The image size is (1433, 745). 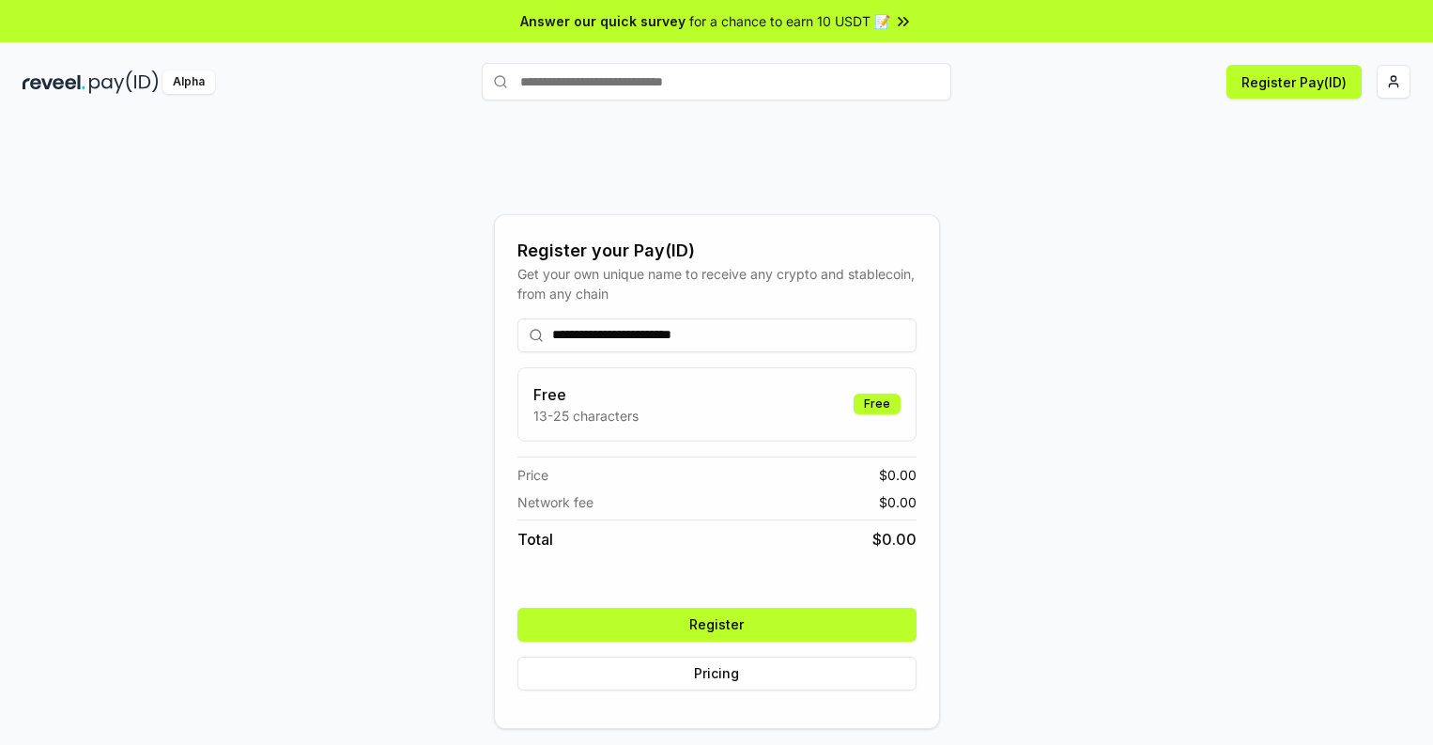 I want to click on h3: Free, so click(x=586, y=394).